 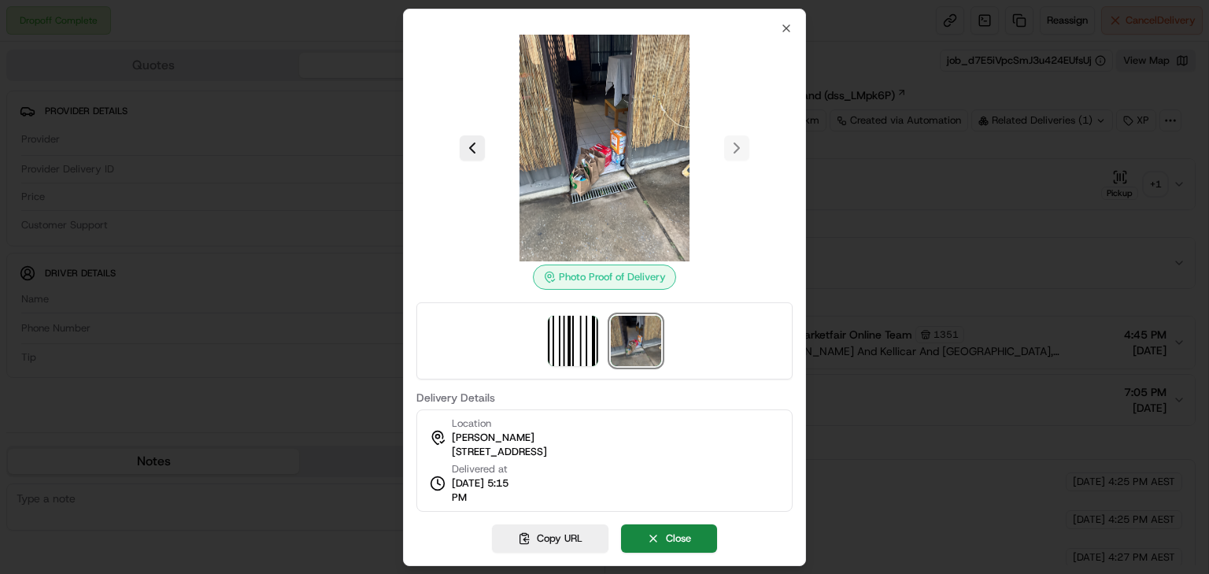 What do you see at coordinates (573, 341) in the screenshot?
I see `button: barcode_scan_on_pickup image` at bounding box center [573, 341].